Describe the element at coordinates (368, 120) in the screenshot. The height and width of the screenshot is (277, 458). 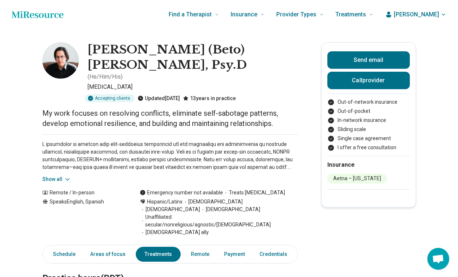
I see `li: In-network insurance` at that location.